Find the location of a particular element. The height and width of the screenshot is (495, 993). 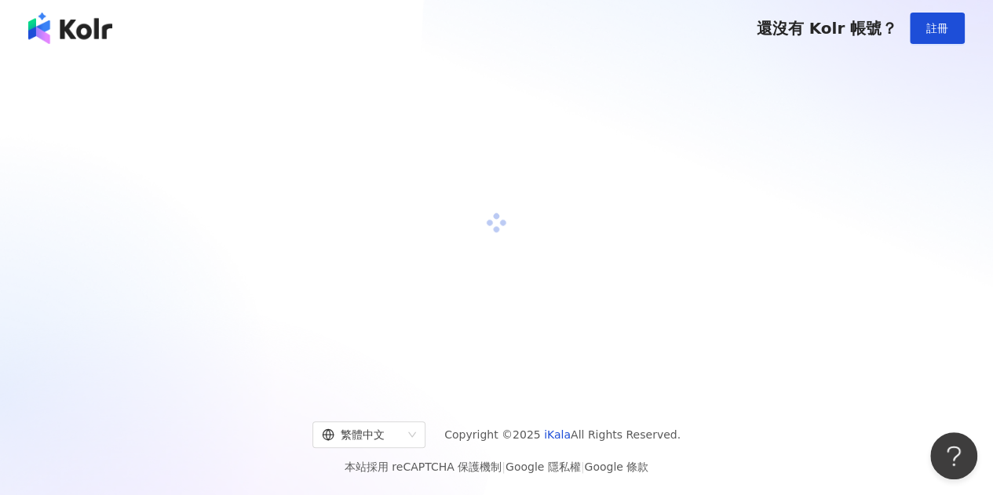

span: Copyright © 2025 All Rights Reserved. is located at coordinates (562, 435).